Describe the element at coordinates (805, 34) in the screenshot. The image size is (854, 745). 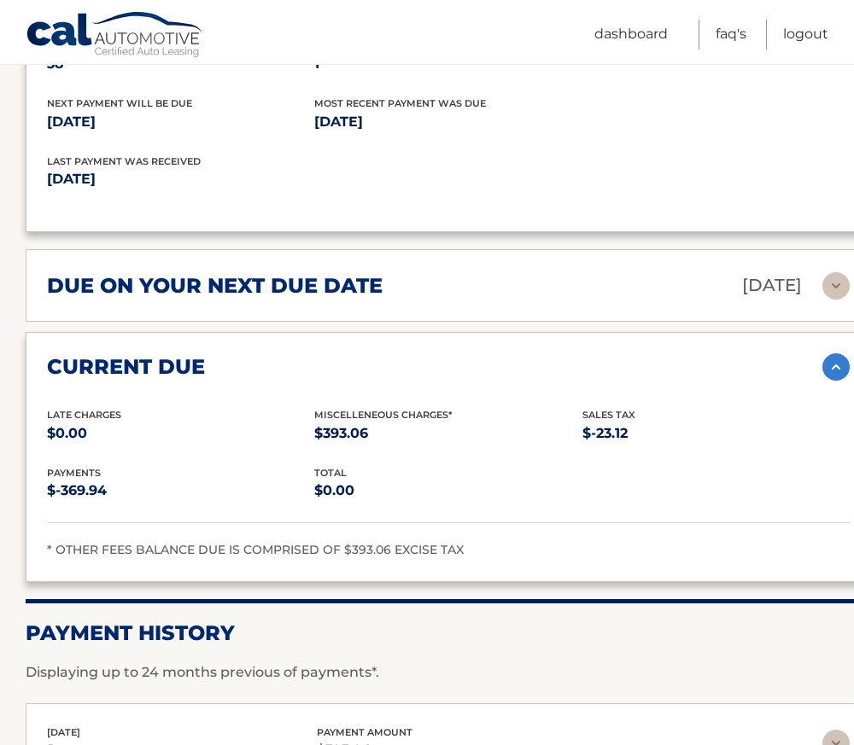
I see `a: Logout` at that location.